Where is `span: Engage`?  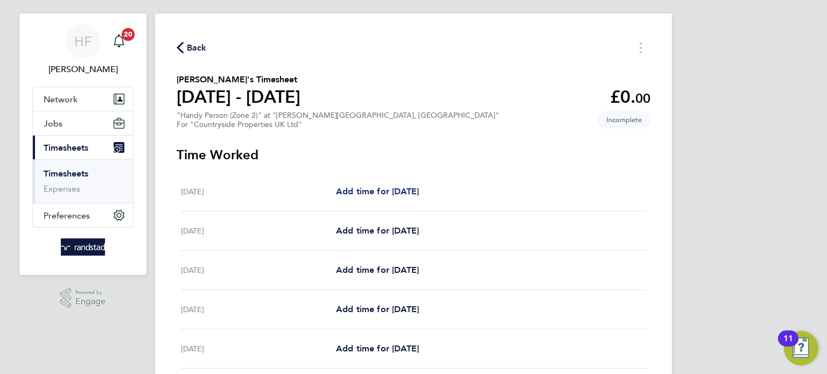 span: Engage is located at coordinates (90, 301).